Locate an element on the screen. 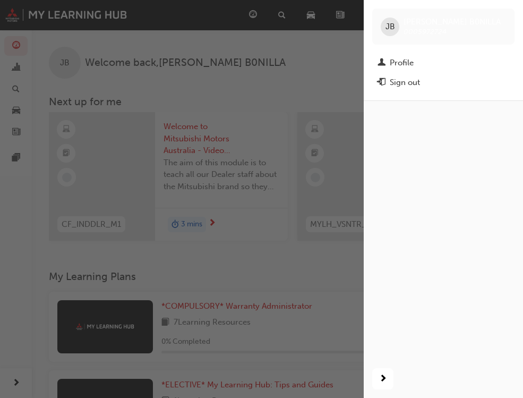 Image resolution: width=523 pixels, height=398 pixels. span: JB is located at coordinates (390, 27).